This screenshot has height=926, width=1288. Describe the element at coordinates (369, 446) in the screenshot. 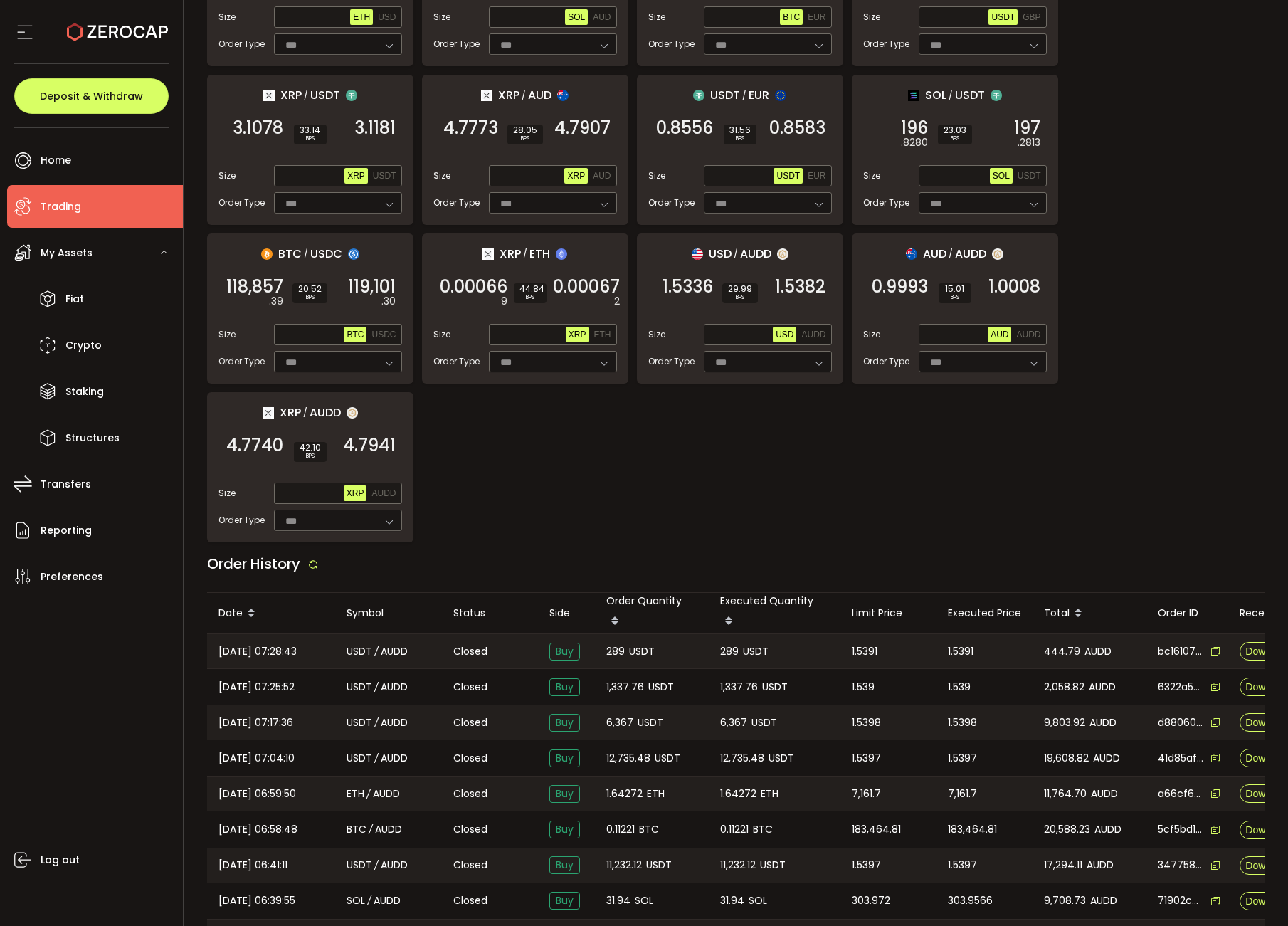

I see `span: 4.7941` at that location.